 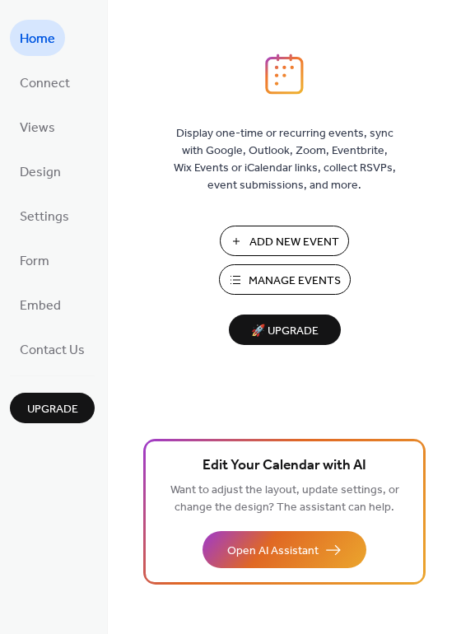 What do you see at coordinates (37, 39) in the screenshot?
I see `span: Home` at bounding box center [37, 39].